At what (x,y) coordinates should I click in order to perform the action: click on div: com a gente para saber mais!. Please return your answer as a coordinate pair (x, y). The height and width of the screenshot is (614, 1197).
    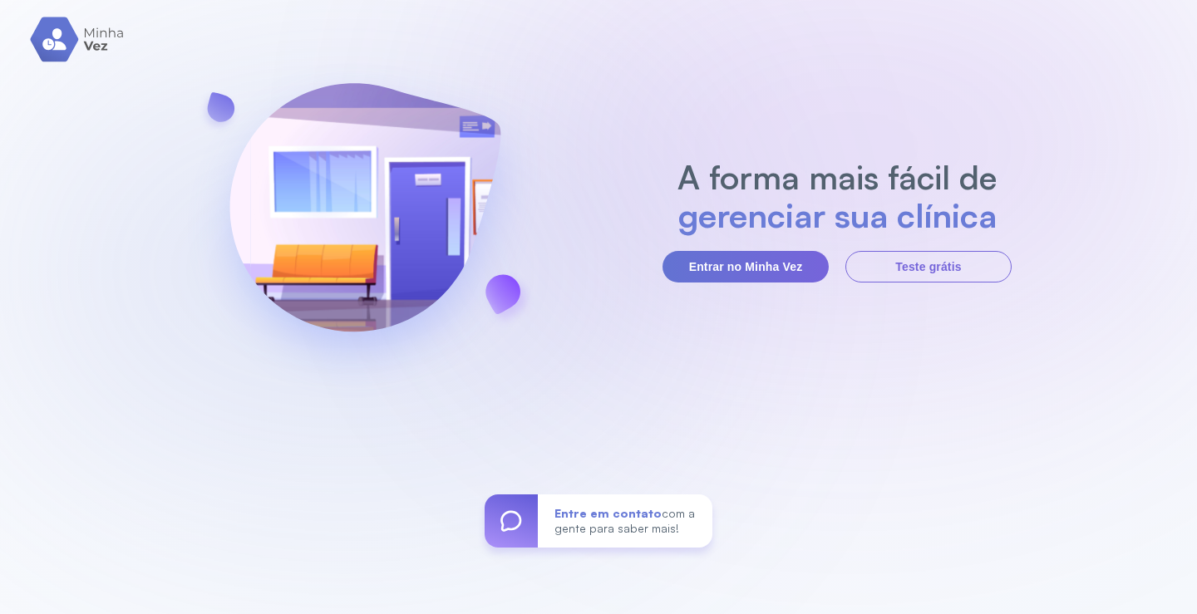
    Looking at the image, I should click on (625, 521).